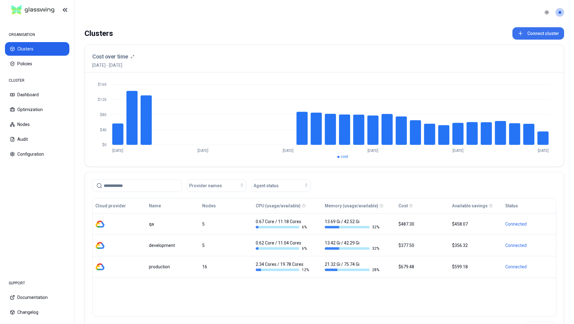 The image size is (574, 324). I want to click on div: qa, so click(173, 224).